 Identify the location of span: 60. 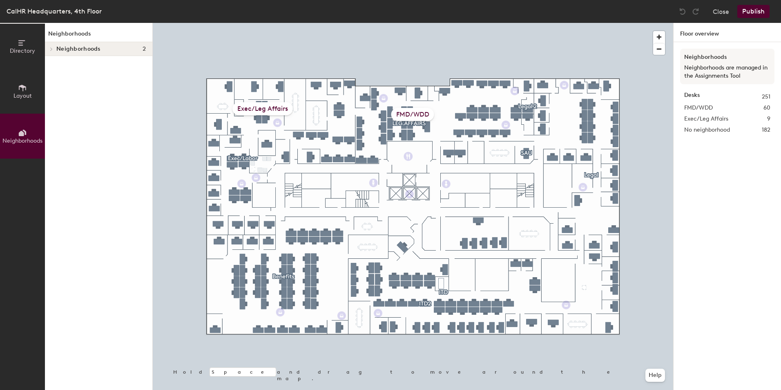
(767, 108).